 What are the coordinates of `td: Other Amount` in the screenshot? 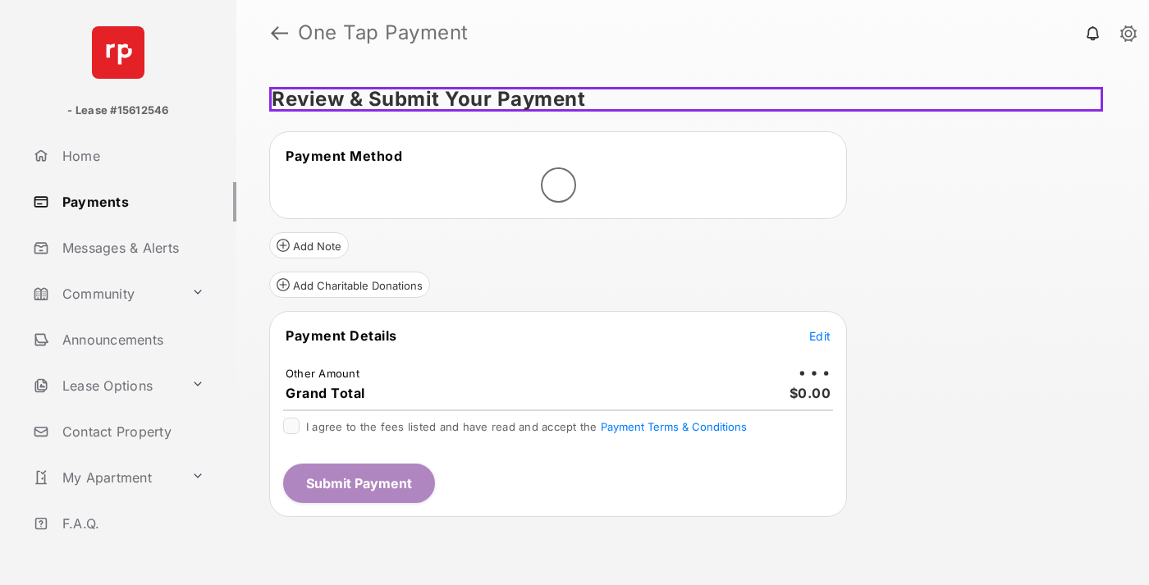 It's located at (322, 373).